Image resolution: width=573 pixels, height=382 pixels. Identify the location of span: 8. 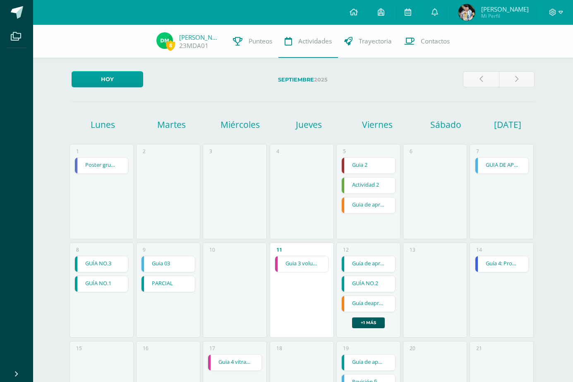
(170, 45).